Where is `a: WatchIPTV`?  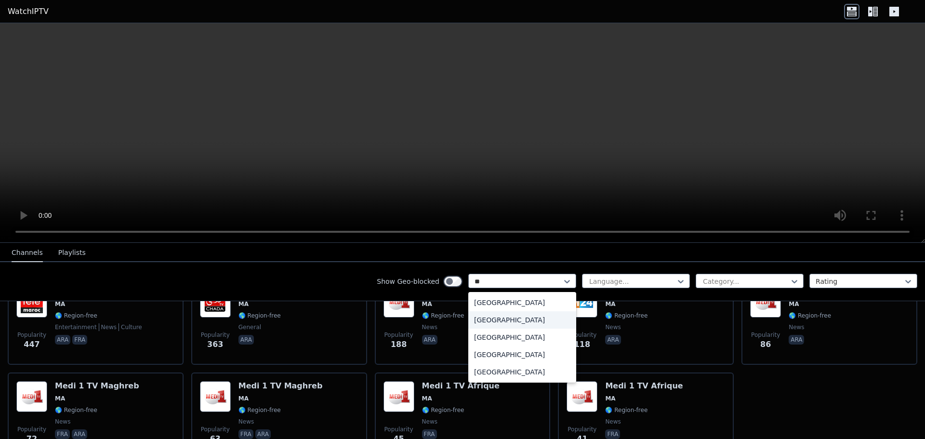
a: WatchIPTV is located at coordinates (28, 12).